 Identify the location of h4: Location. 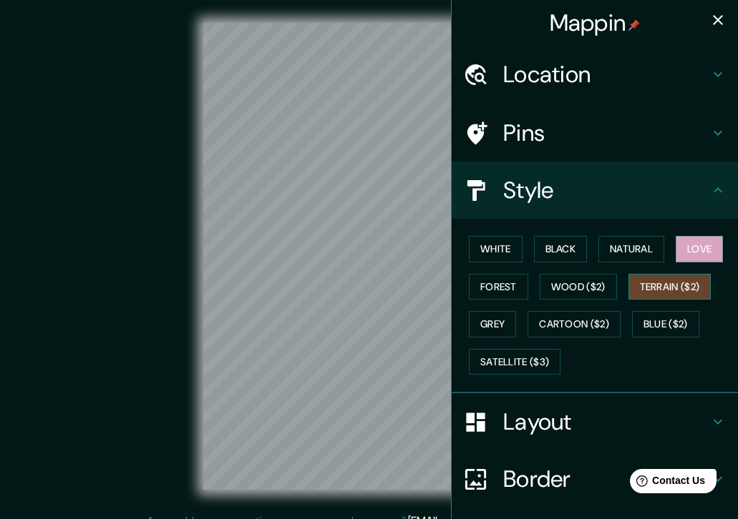
(606, 74).